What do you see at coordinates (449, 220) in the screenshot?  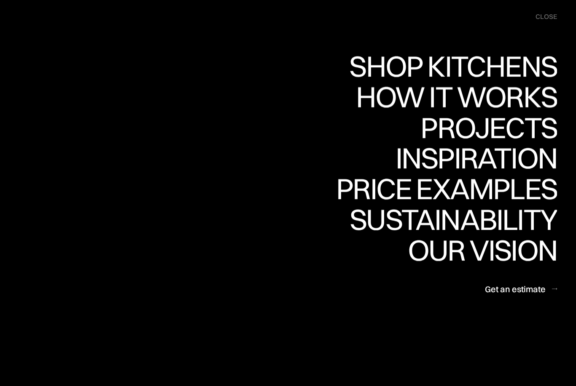 I see `a: SustainabilitySustainability` at bounding box center [449, 220].